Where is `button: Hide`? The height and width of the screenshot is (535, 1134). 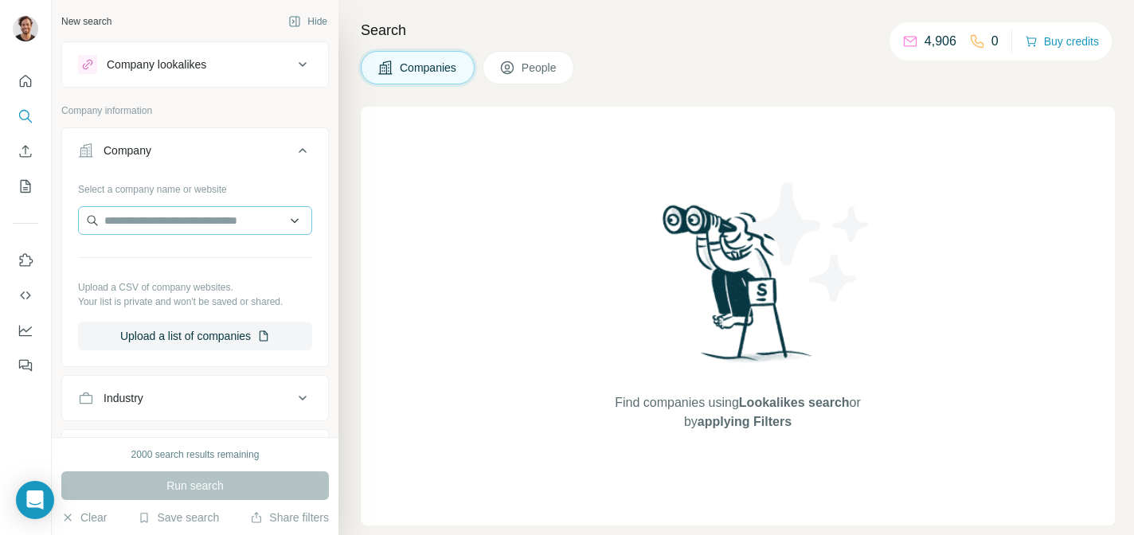 button: Hide is located at coordinates (307, 21).